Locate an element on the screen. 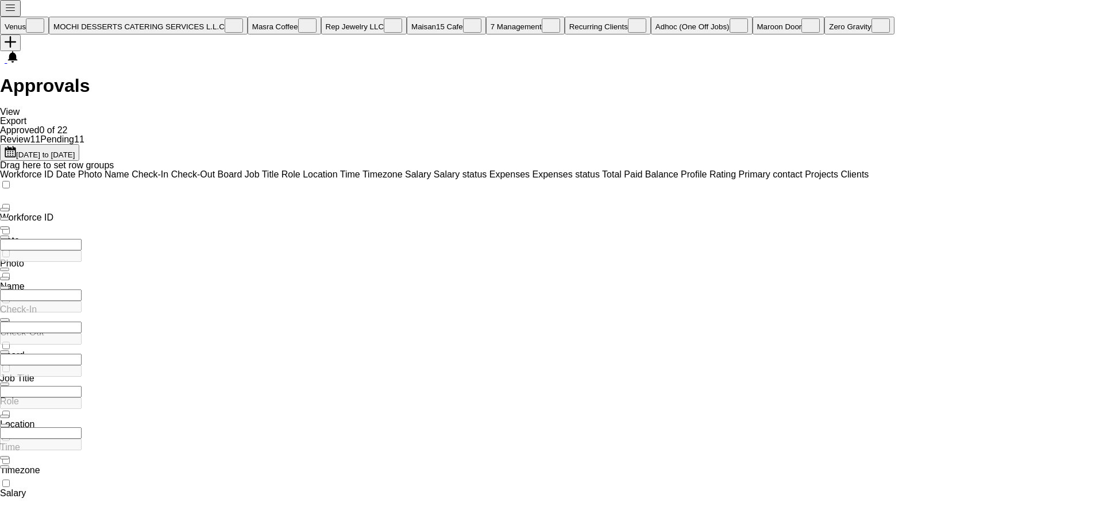 Image resolution: width=1103 pixels, height=510 pixels. span: Paid. Press DELETE to remove is located at coordinates (634, 174).